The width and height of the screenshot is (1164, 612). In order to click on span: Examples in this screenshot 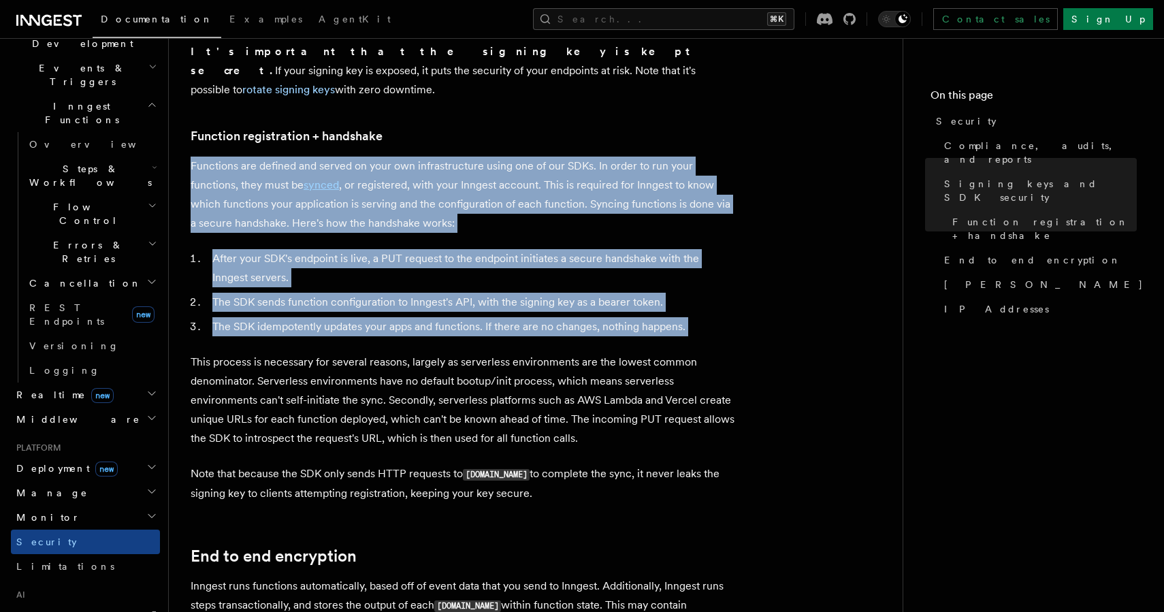, I will do `click(266, 19)`.